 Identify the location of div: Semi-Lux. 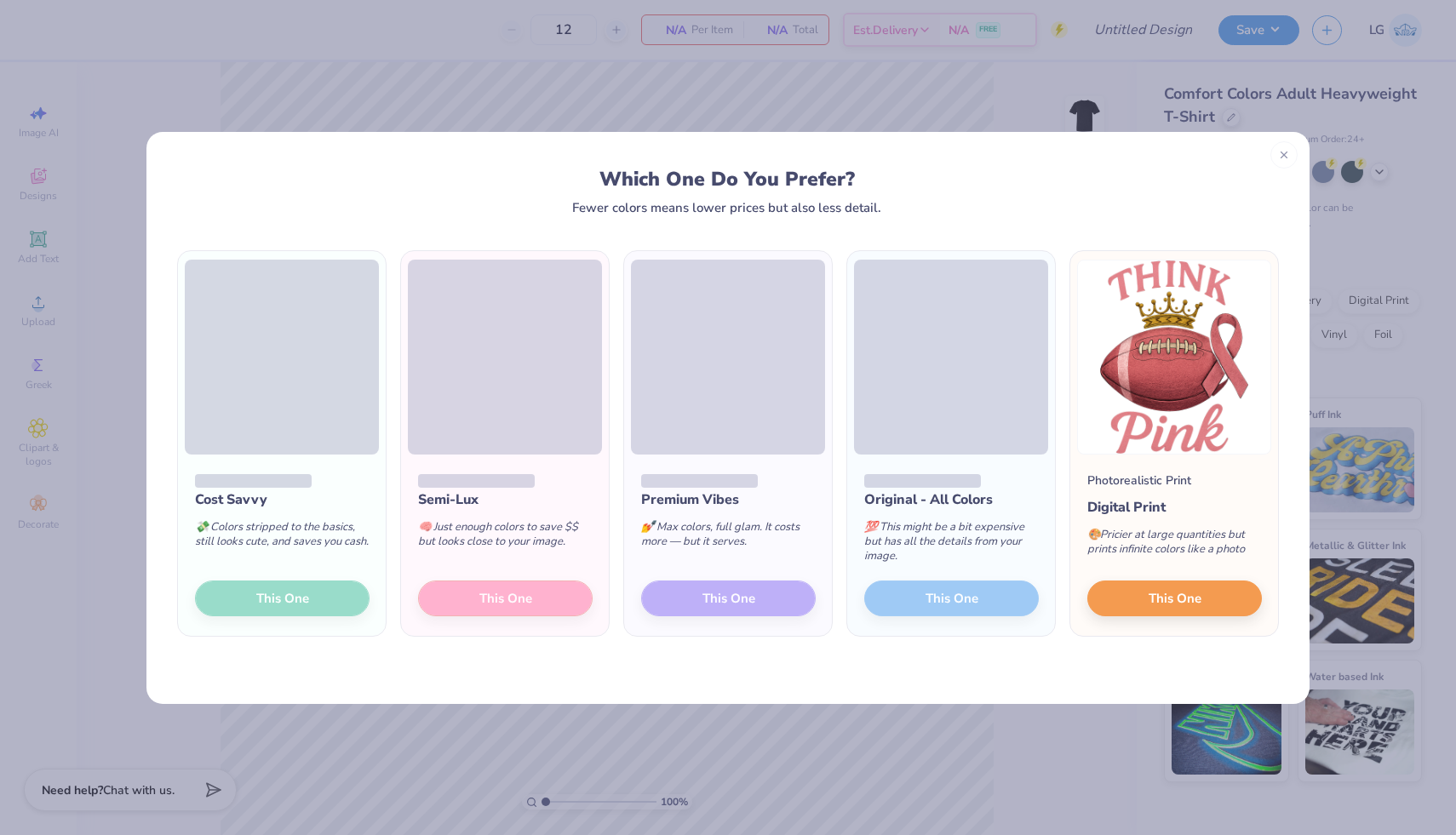
(505, 500).